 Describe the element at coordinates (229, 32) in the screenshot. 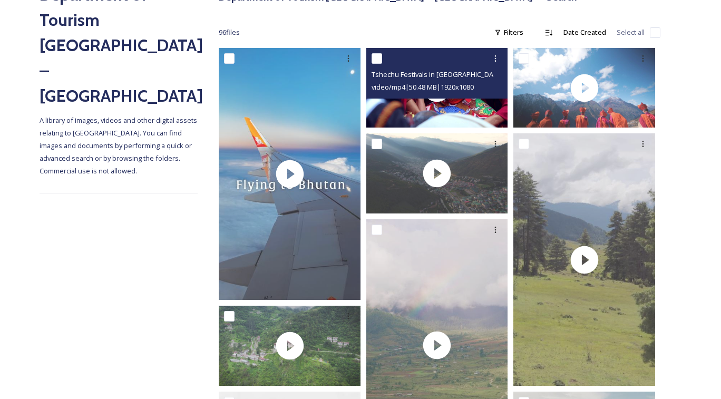

I see `span: 96 file s` at that location.